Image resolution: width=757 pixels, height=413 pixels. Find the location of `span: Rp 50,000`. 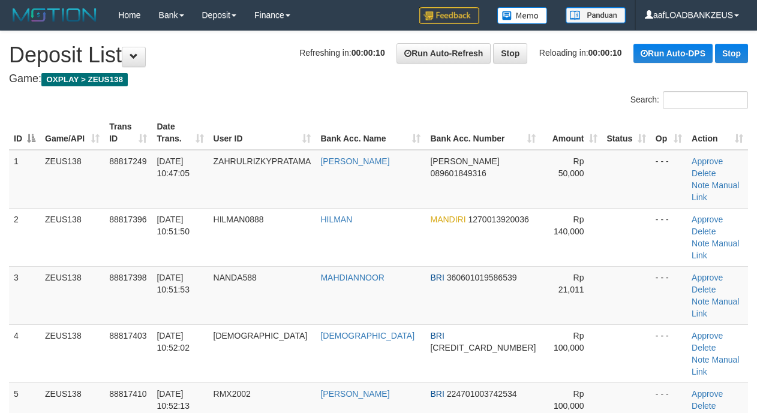

span: Rp 50,000 is located at coordinates (571, 167).